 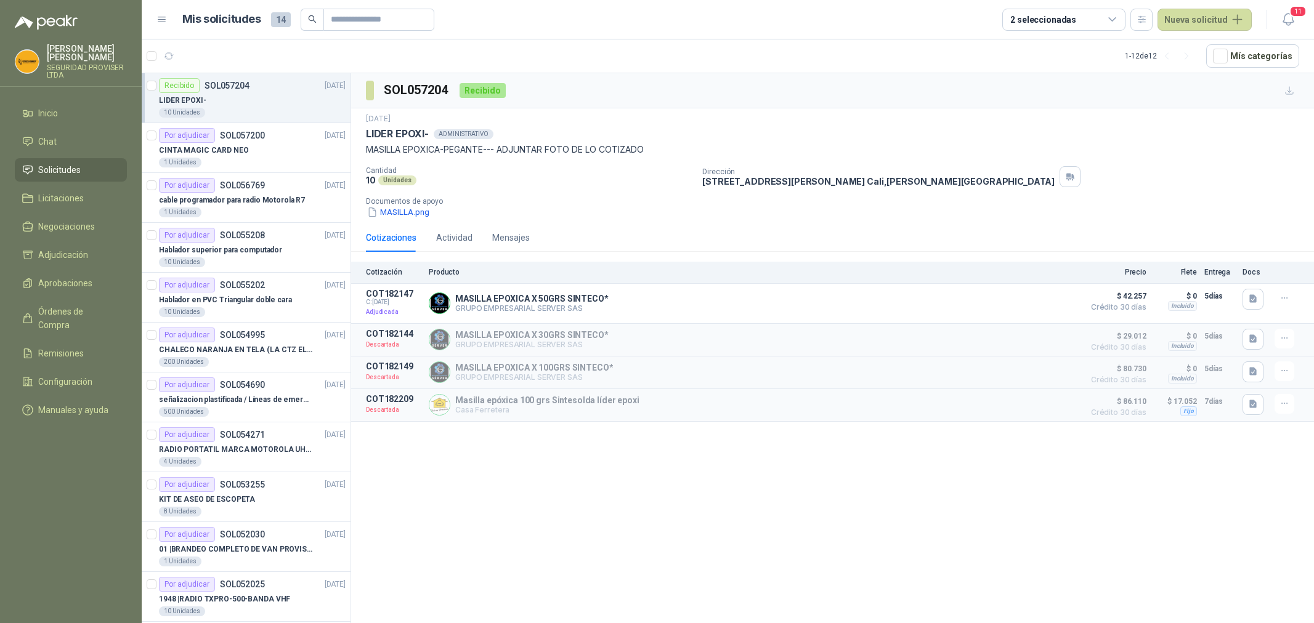 I want to click on button: 11, so click(x=1288, y=20).